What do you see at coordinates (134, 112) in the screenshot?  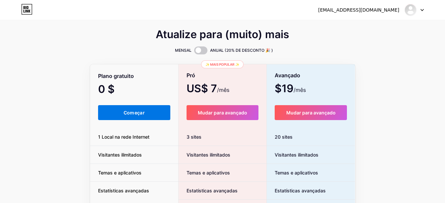 I see `span: Começar` at bounding box center [134, 112].